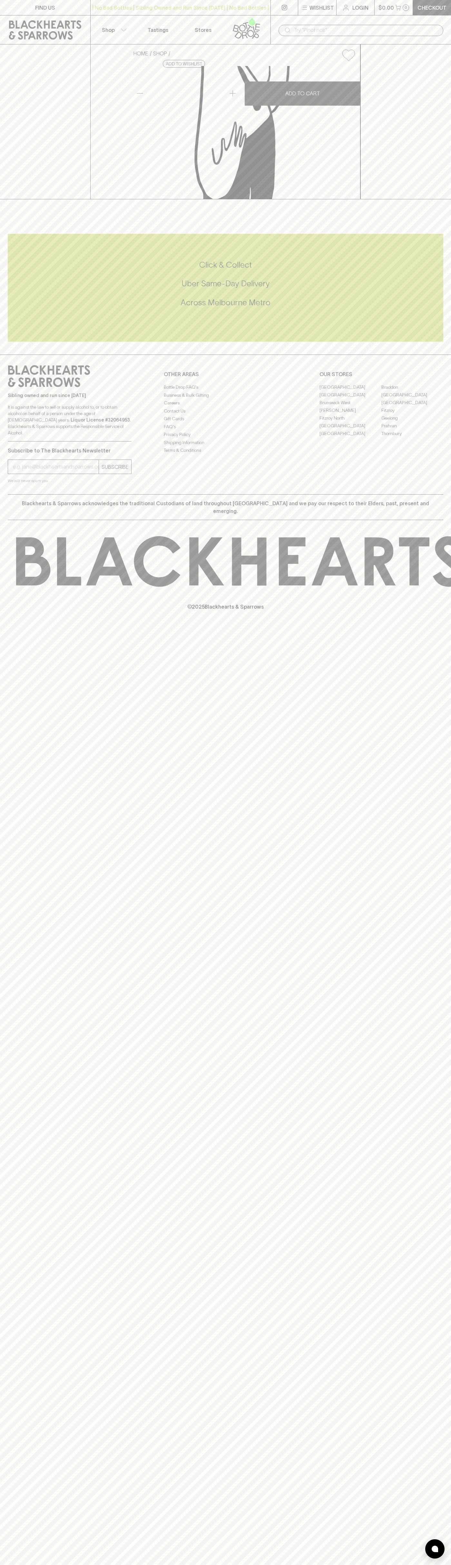 The height and width of the screenshot is (1565, 451). What do you see at coordinates (386, 8) in the screenshot?
I see `p: $0.00` at bounding box center [386, 8].